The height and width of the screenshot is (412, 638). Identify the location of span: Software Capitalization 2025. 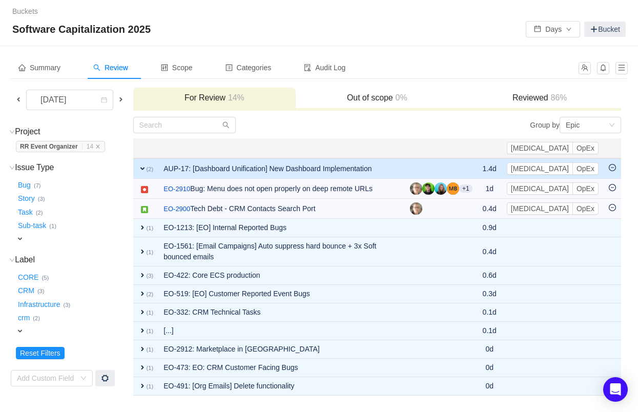
(84, 29).